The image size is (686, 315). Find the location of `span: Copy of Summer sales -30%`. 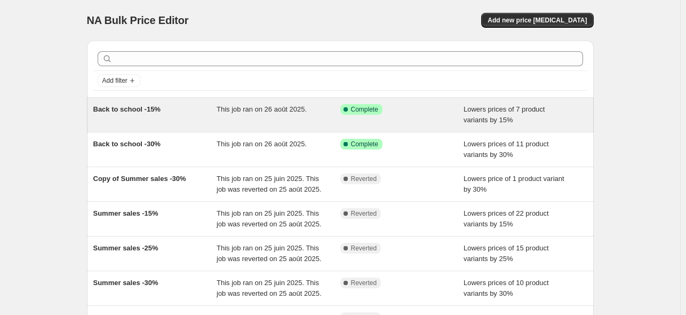

span: Copy of Summer sales -30% is located at coordinates (140, 178).